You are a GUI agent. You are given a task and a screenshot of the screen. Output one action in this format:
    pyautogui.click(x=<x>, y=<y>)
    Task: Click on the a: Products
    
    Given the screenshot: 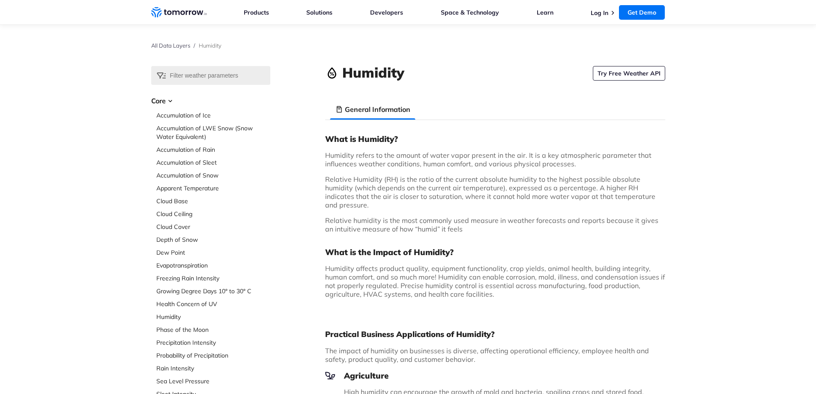 What is the action you would take?
    pyautogui.click(x=256, y=12)
    